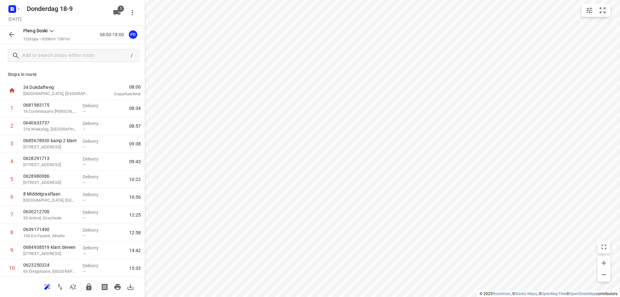 The height and width of the screenshot is (297, 620). I want to click on button: Lock route, so click(89, 287).